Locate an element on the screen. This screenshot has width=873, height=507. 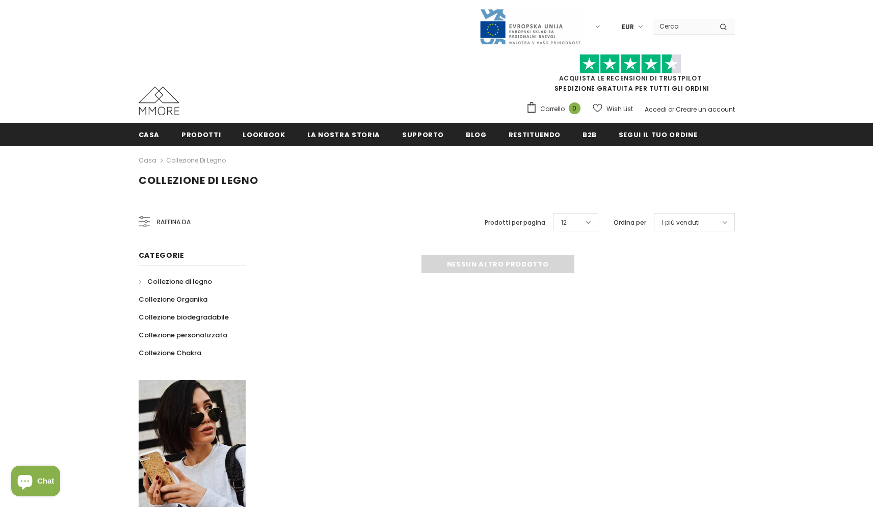
span: Casa is located at coordinates (149, 135).